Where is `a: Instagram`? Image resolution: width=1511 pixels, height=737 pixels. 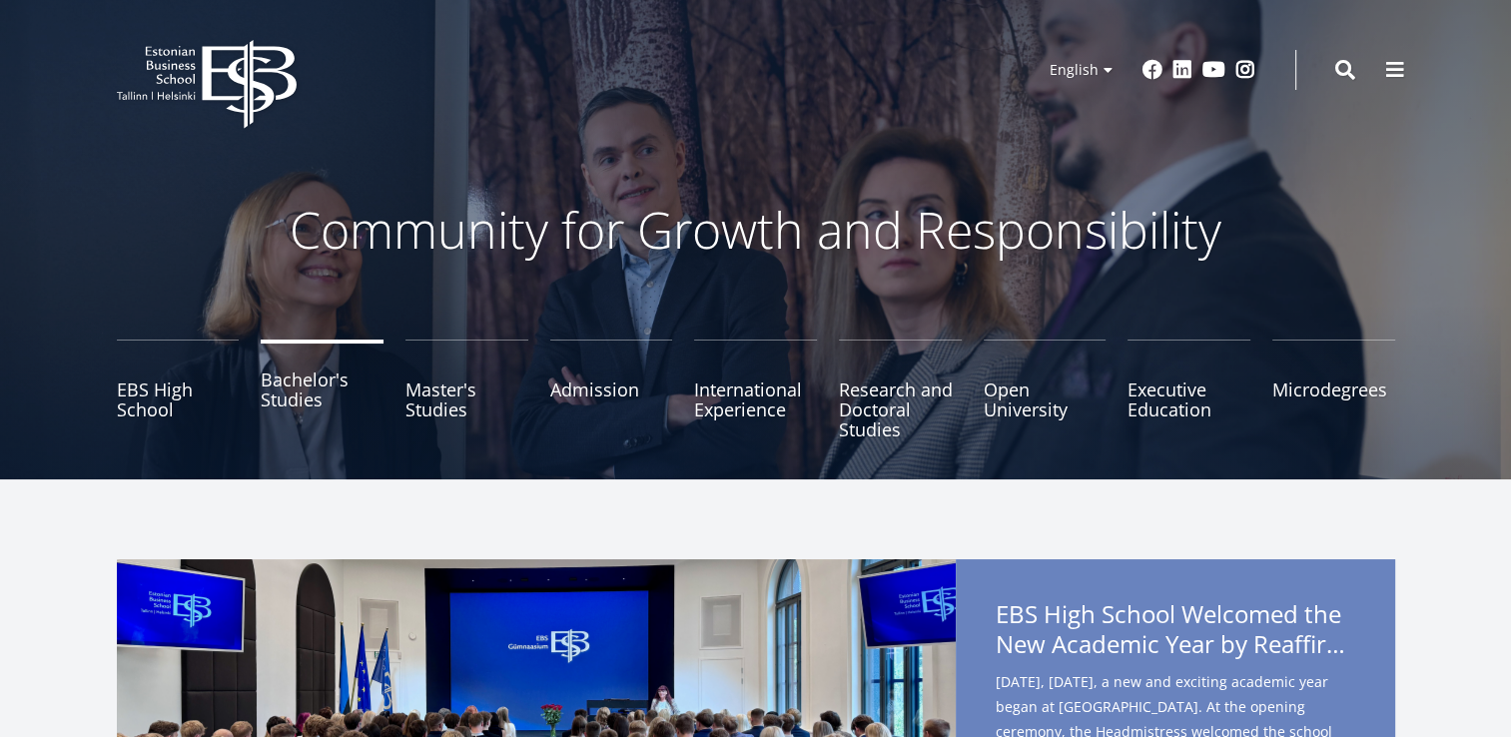 a: Instagram is located at coordinates (1245, 70).